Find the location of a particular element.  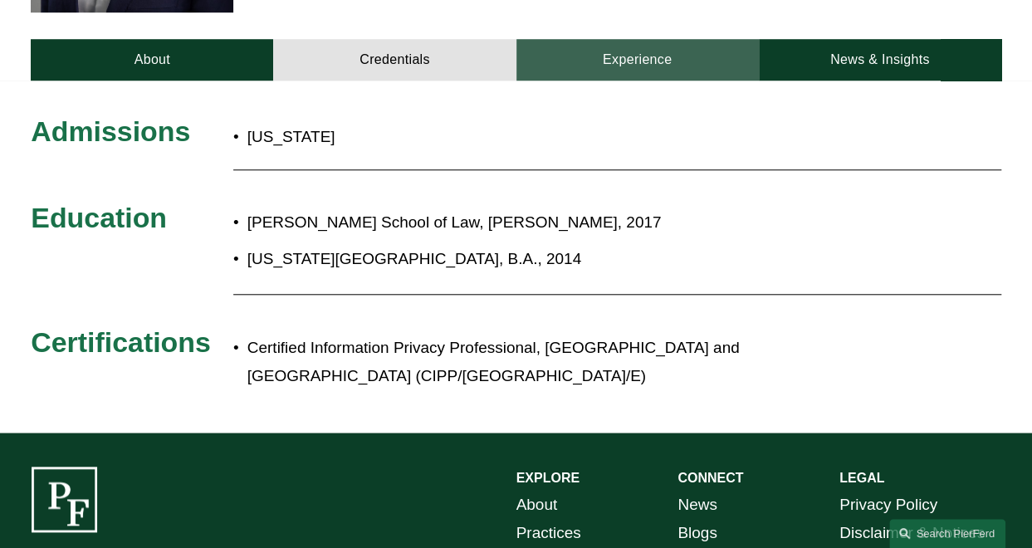

a: Disclaimer & Notices is located at coordinates (912, 533).